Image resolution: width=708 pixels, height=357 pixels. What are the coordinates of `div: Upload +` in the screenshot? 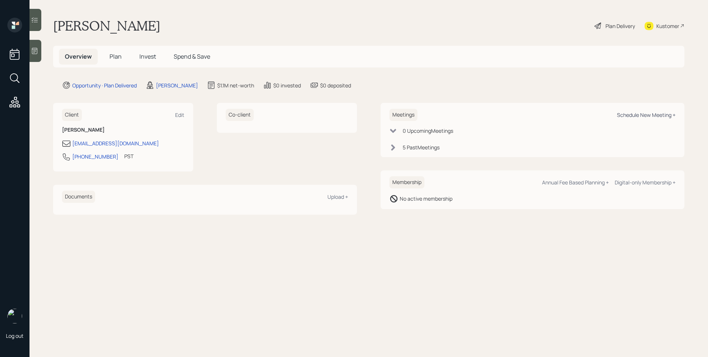 It's located at (338, 197).